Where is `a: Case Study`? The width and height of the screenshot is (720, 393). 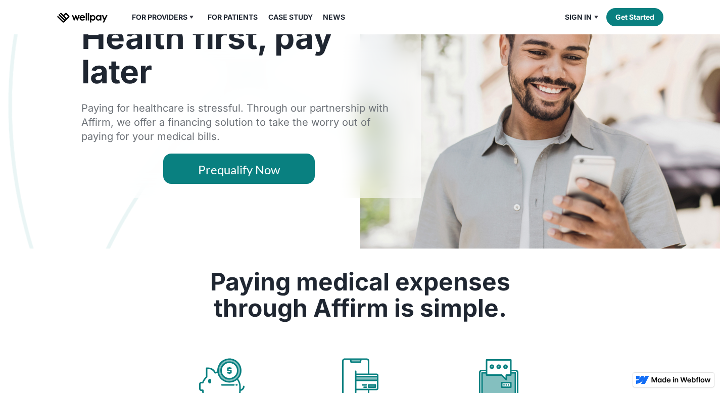 a: Case Study is located at coordinates (291, 17).